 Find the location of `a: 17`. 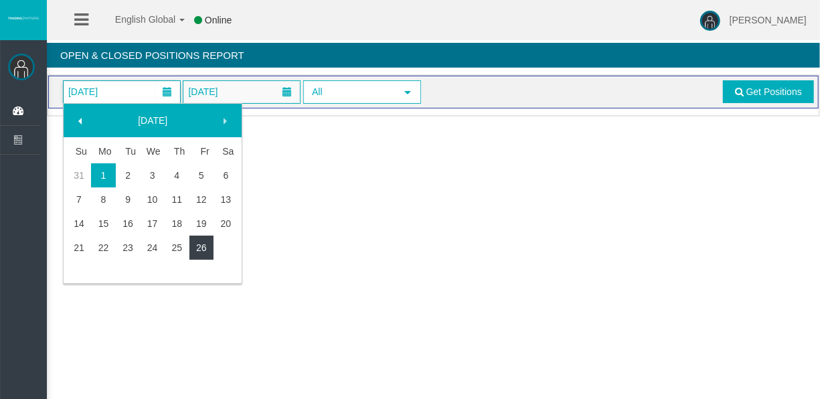

a: 17 is located at coordinates (152, 223).